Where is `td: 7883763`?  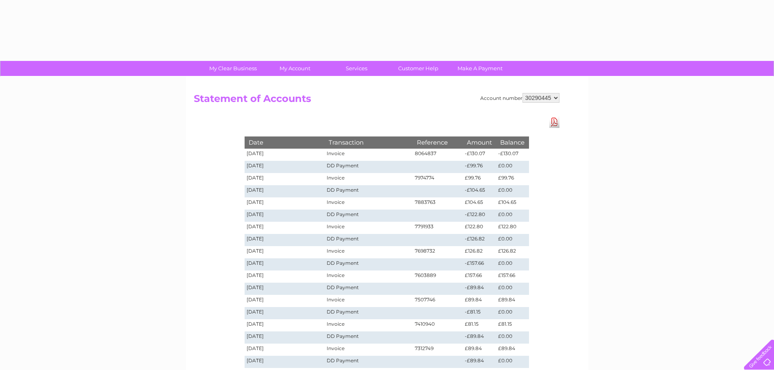 td: 7883763 is located at coordinates (438, 204).